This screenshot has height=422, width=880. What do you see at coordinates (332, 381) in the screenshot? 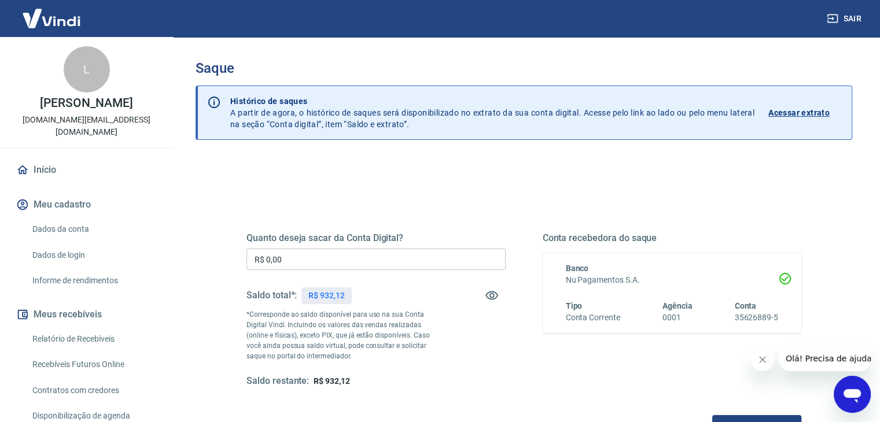
I see `span: R$ 932,12` at bounding box center [332, 381].